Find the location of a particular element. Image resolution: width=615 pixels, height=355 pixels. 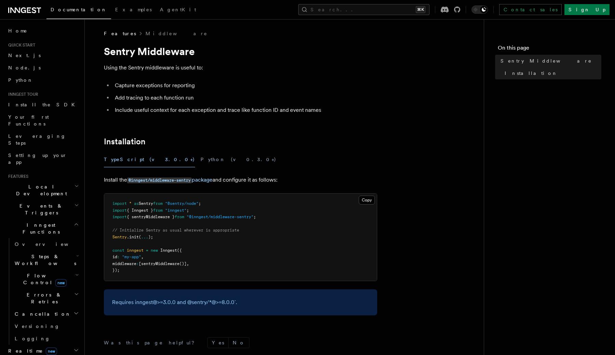

code: @inngest/middleware-sentry is located at coordinates (159, 180).